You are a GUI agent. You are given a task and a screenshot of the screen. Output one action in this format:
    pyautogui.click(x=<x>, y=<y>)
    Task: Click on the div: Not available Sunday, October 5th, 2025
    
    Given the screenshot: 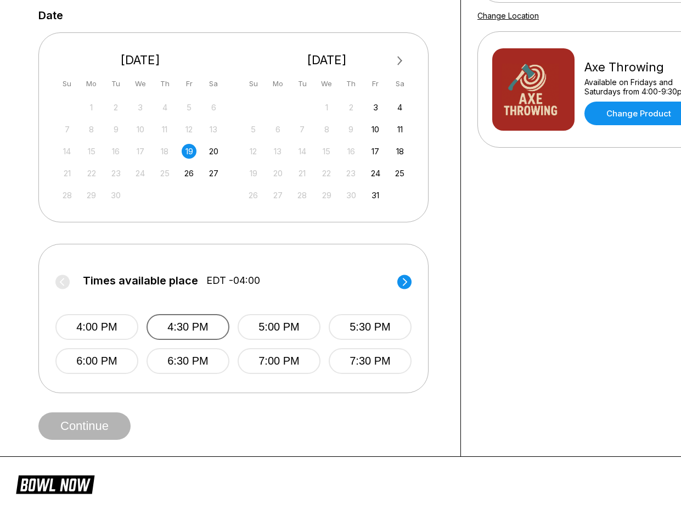 What is the action you would take?
    pyautogui.click(x=253, y=129)
    